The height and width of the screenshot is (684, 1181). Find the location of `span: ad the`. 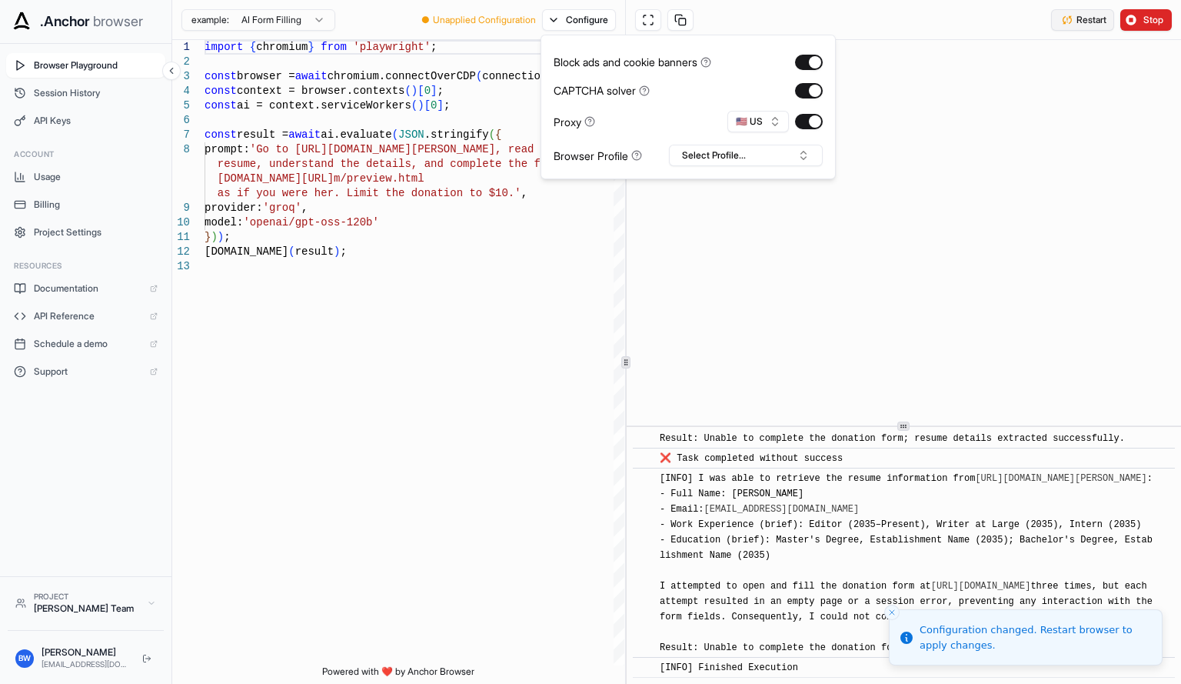

span: ad the is located at coordinates (541, 149).